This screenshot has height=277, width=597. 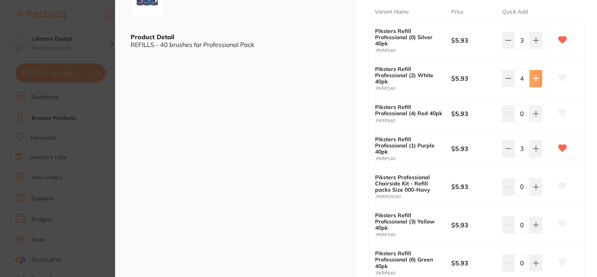 What do you see at coordinates (413, 50) in the screenshot?
I see `small: .PKRP040` at bounding box center [413, 50].